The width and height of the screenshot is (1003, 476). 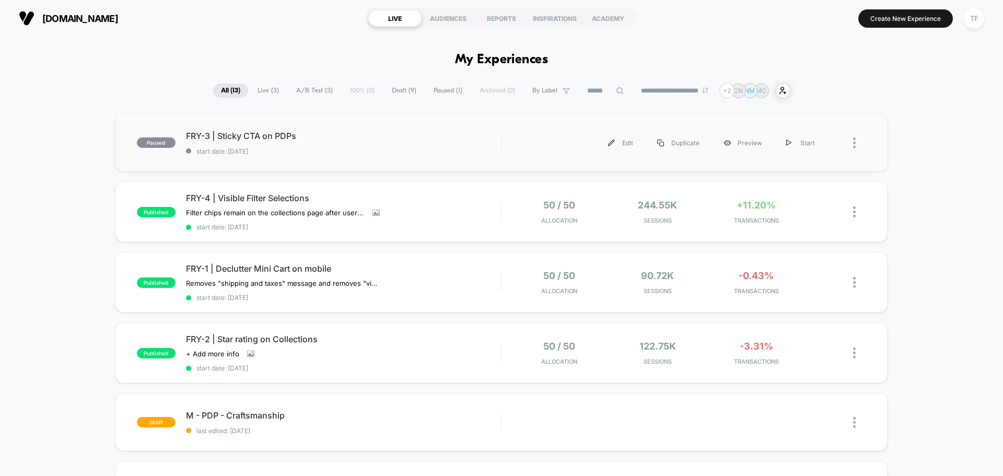 What do you see at coordinates (314, 90) in the screenshot?
I see `span: A/B Test ( 3 )` at bounding box center [314, 90].